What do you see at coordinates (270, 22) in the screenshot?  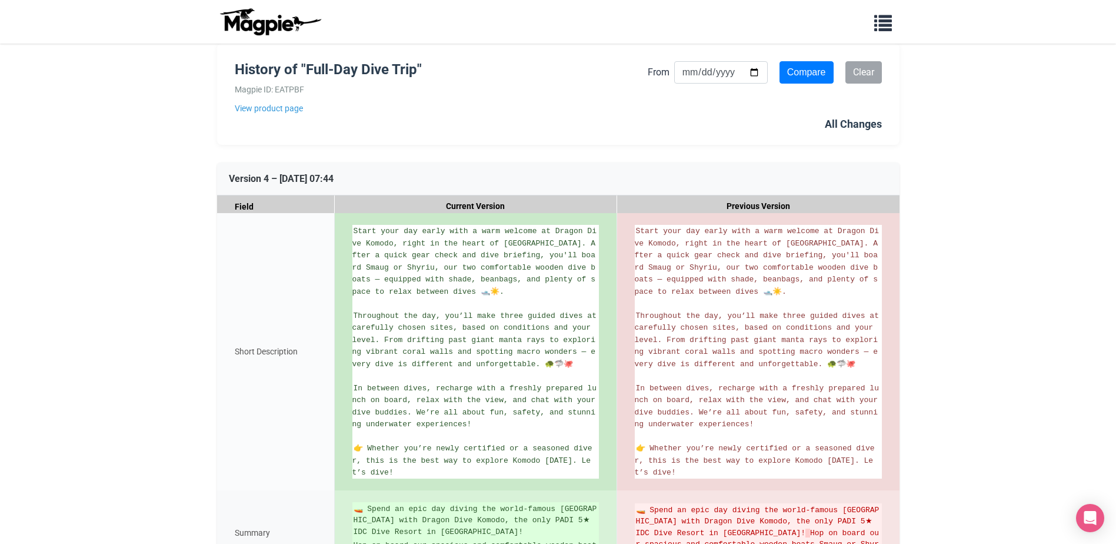 I see `img: logo-ab69f6fb50320c5b225c76a69d11143b.png` at bounding box center [270, 22].